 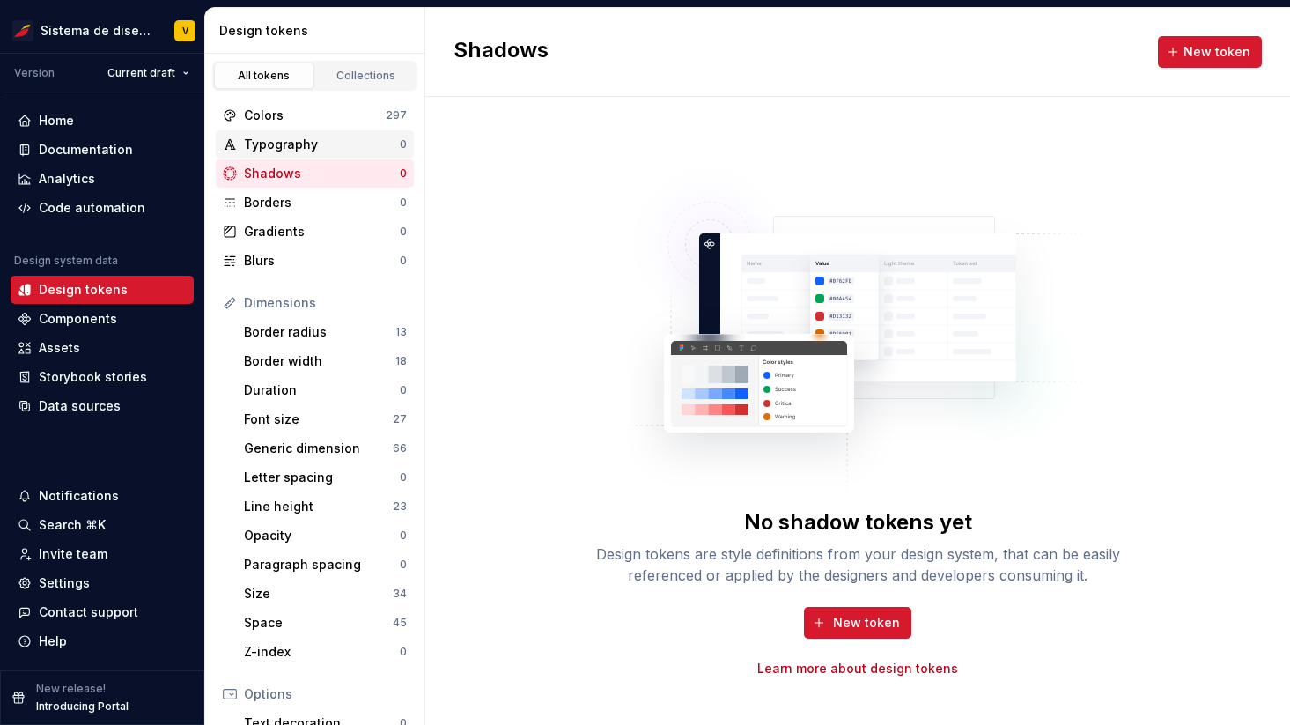 What do you see at coordinates (321, 261) in the screenshot?
I see `div: Blurs` at bounding box center [321, 261].